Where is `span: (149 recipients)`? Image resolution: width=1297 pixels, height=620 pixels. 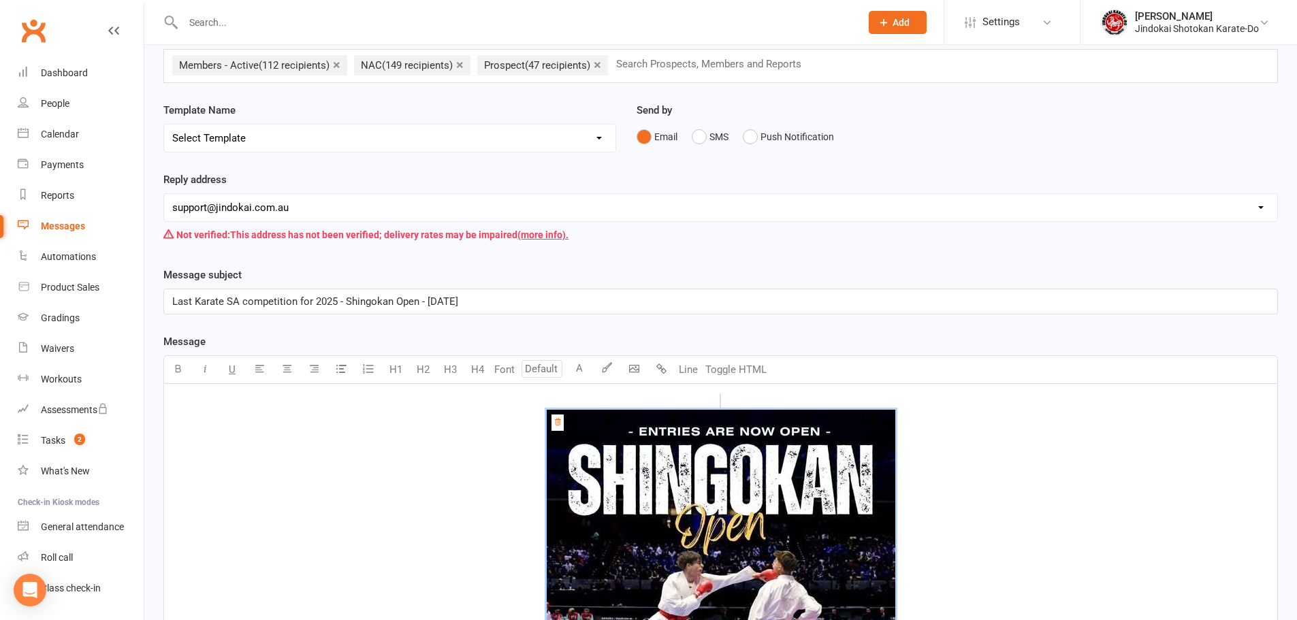
span: (149 recipients) is located at coordinates (417, 65).